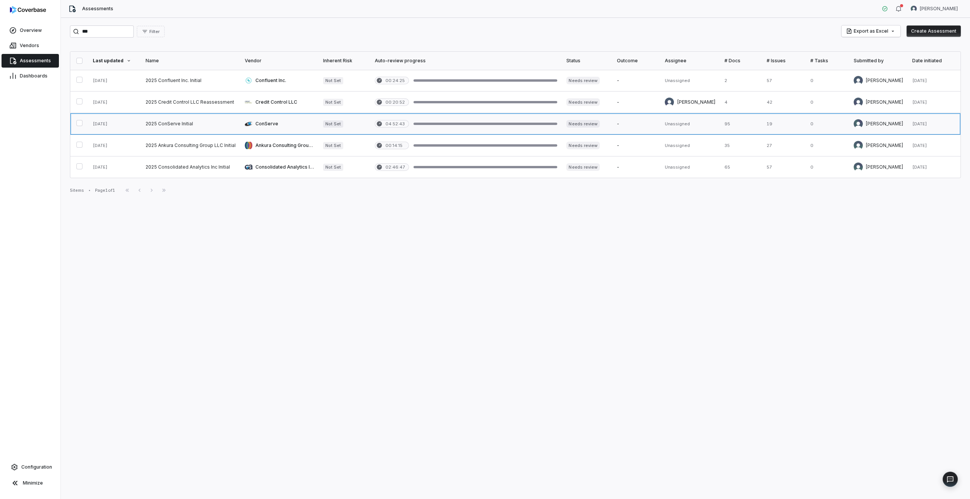  What do you see at coordinates (30, 76) in the screenshot?
I see `a: Dashboards` at bounding box center [30, 76].